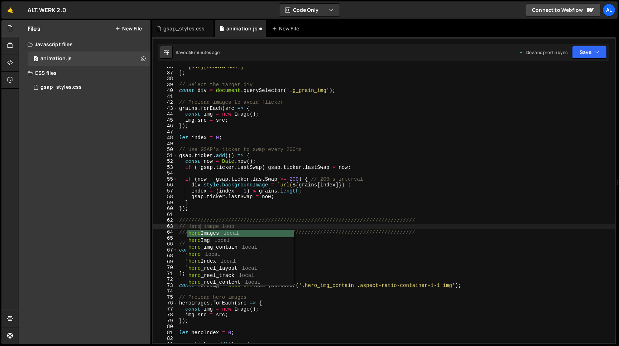 The height and width of the screenshot is (346, 619). I want to click on div: New File, so click(287, 29).